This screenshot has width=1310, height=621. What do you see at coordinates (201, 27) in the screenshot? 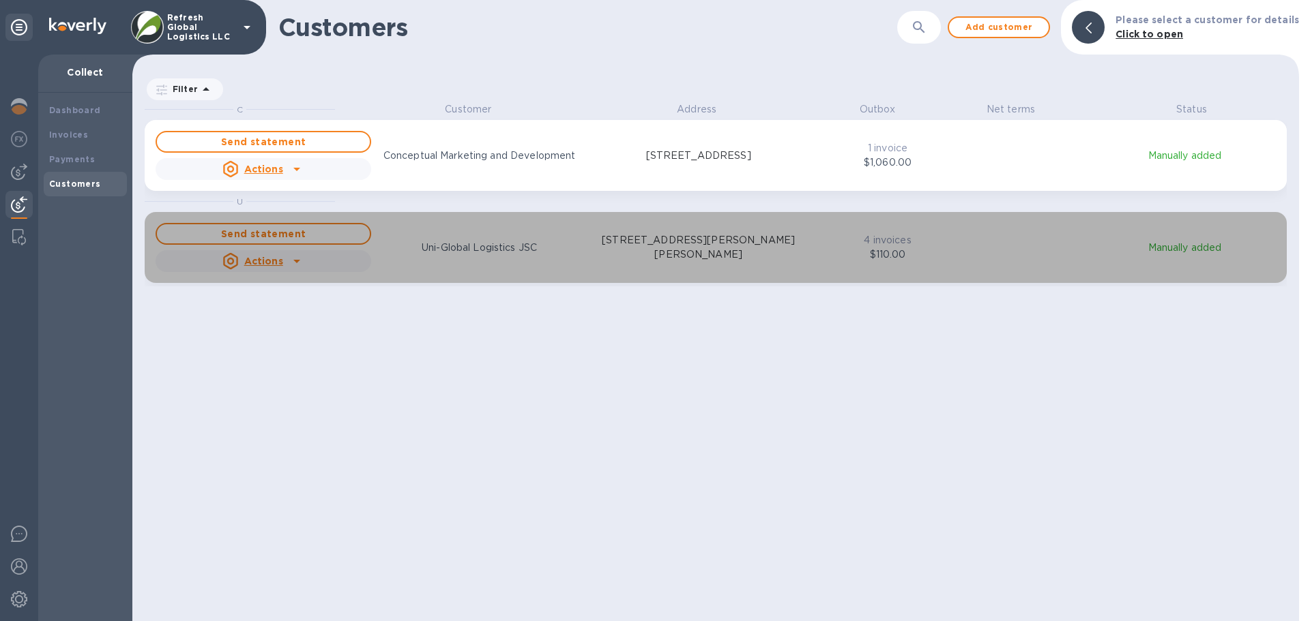
I see `p: Refresh Global Logistics LLC` at bounding box center [201, 27].